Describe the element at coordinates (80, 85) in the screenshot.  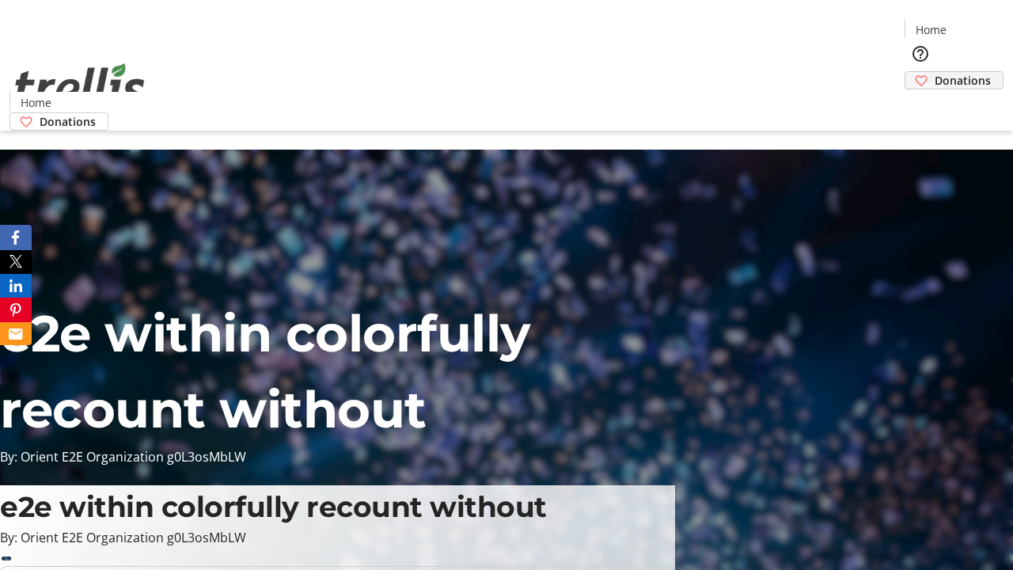
I see `img: Orient E2E Organization g0L3osMbLW's Logo` at that location.